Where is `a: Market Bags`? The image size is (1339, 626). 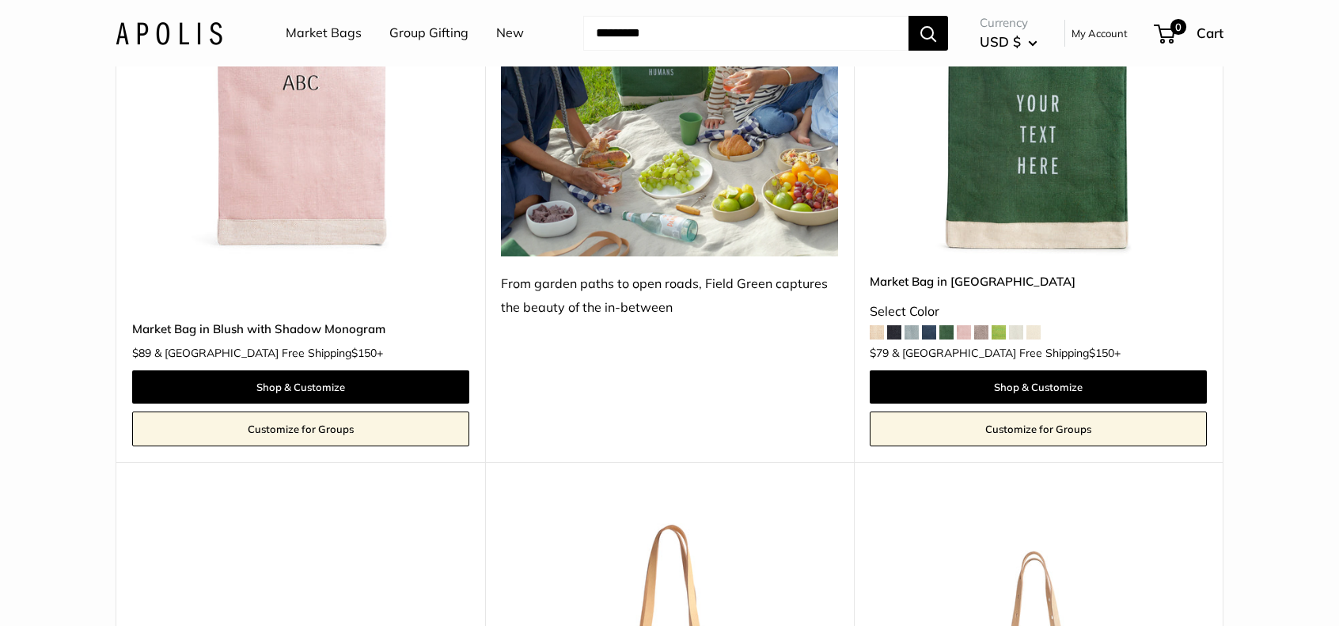
a: Market Bags is located at coordinates (324, 33).